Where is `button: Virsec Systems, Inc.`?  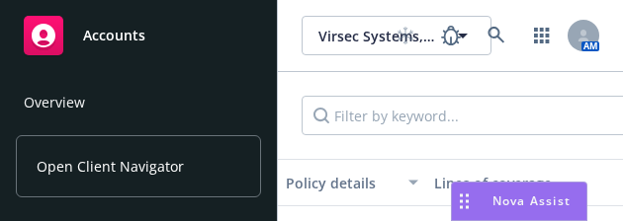 button: Virsec Systems, Inc. is located at coordinates (396, 36).